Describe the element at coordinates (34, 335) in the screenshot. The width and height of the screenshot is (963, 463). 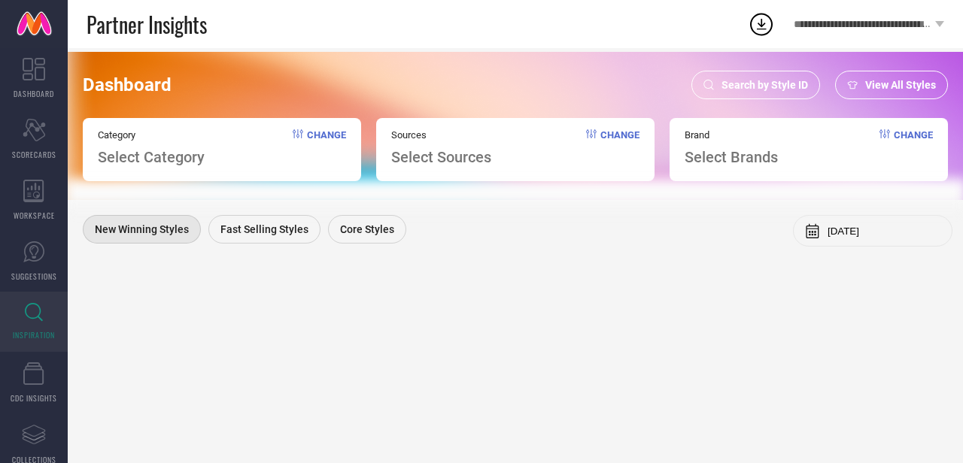
I see `span: INSPIRATION` at that location.